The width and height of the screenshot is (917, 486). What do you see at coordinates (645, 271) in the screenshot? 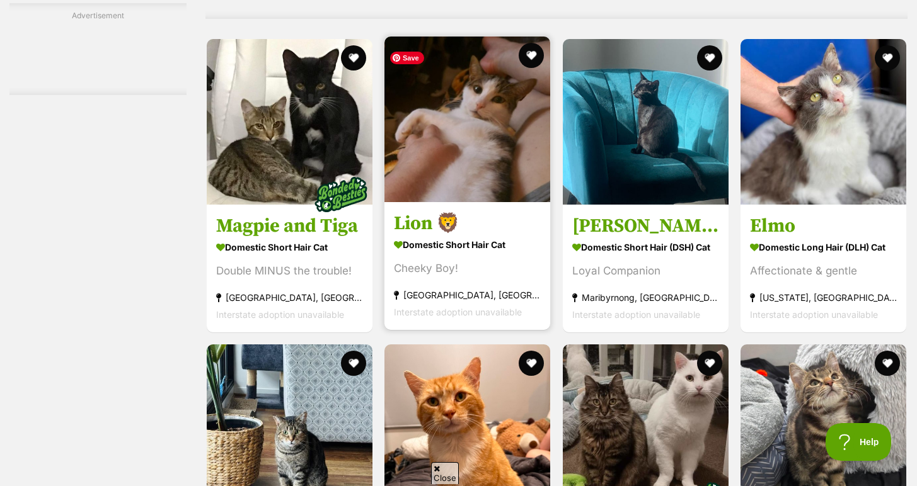
I see `div: Loyal Companion` at bounding box center [645, 271].